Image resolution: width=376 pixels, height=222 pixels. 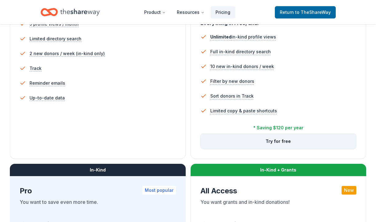 I want to click on span: Sort donors in Track, so click(x=232, y=96).